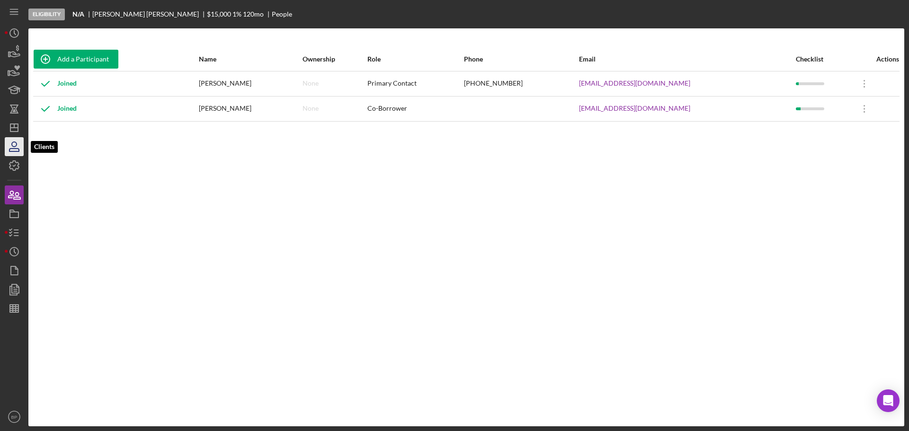 The image size is (909, 431). What do you see at coordinates (282, 14) in the screenshot?
I see `div: People` at bounding box center [282, 14].